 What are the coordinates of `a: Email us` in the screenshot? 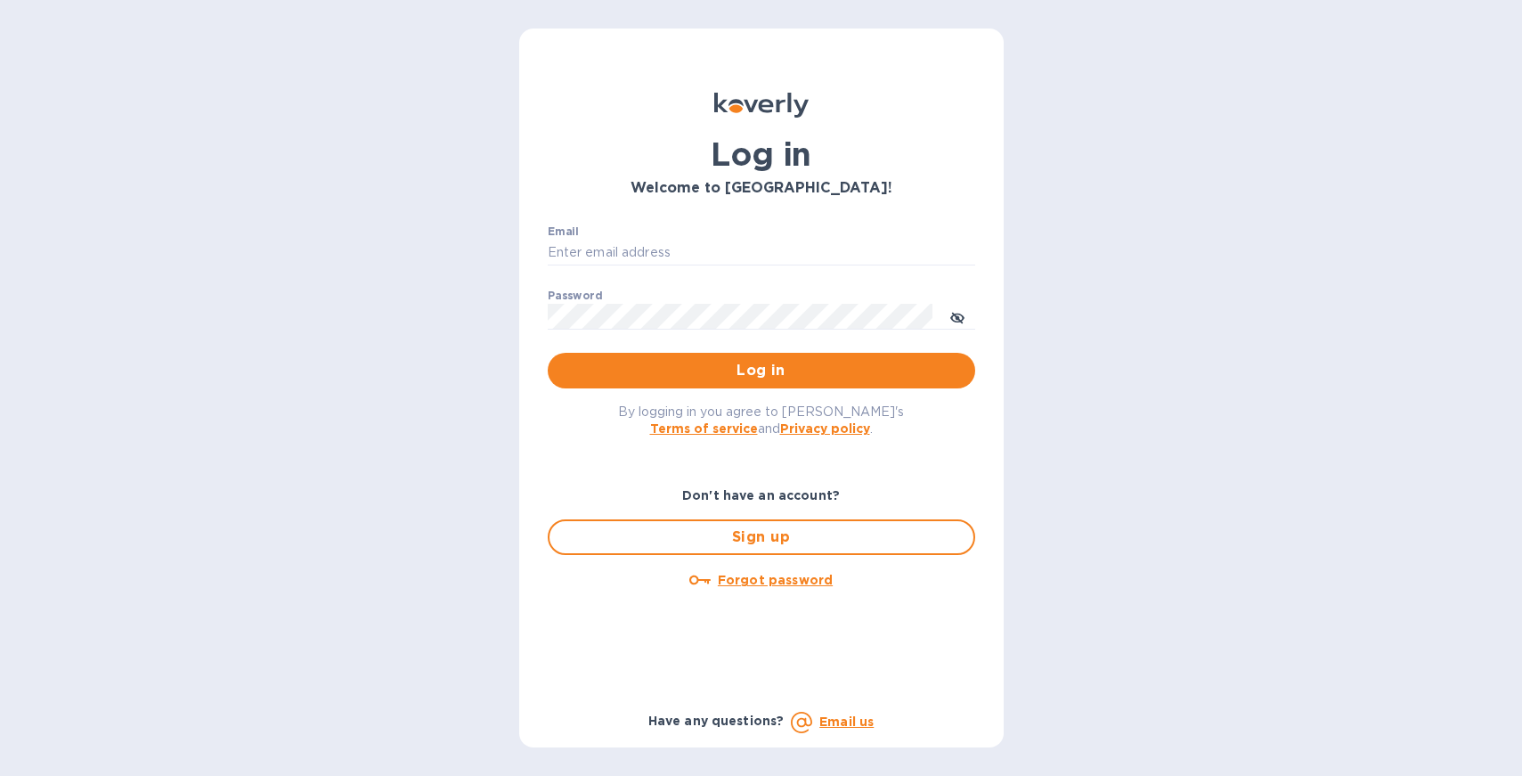 It's located at (846, 722).